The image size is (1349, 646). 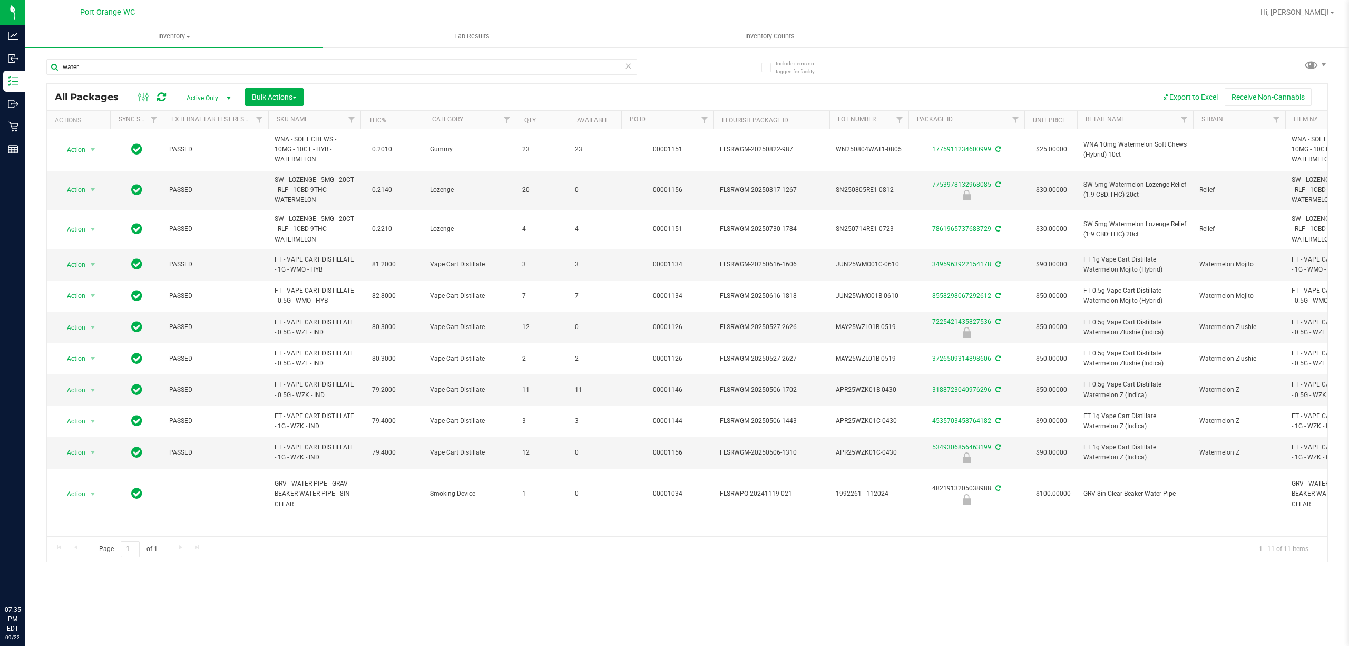 I want to click on span: FLSRWGM-20250506-1443, so click(x=772, y=421).